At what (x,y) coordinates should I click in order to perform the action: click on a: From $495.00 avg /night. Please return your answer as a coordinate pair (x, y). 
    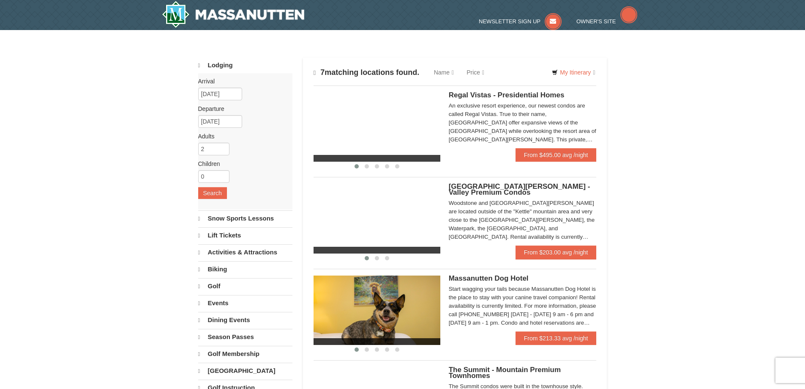
    Looking at the image, I should click on (556, 155).